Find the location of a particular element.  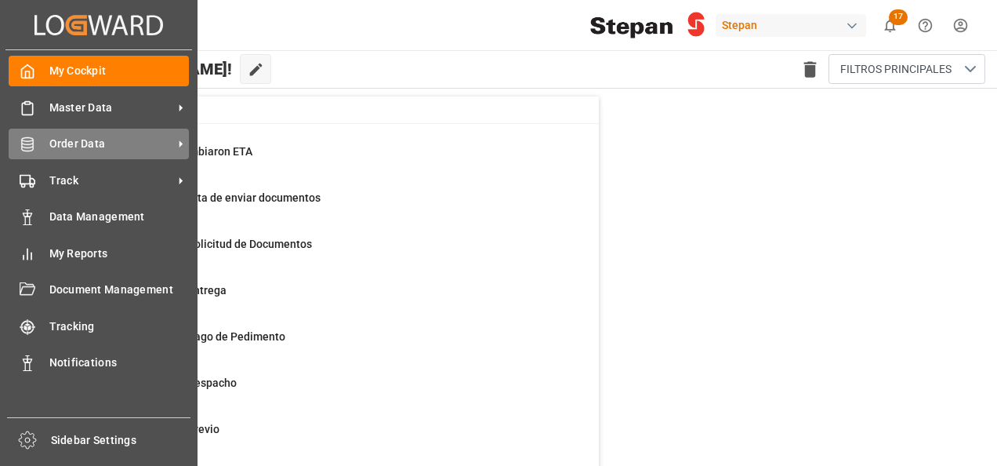

span: Order Data is located at coordinates (111, 144).